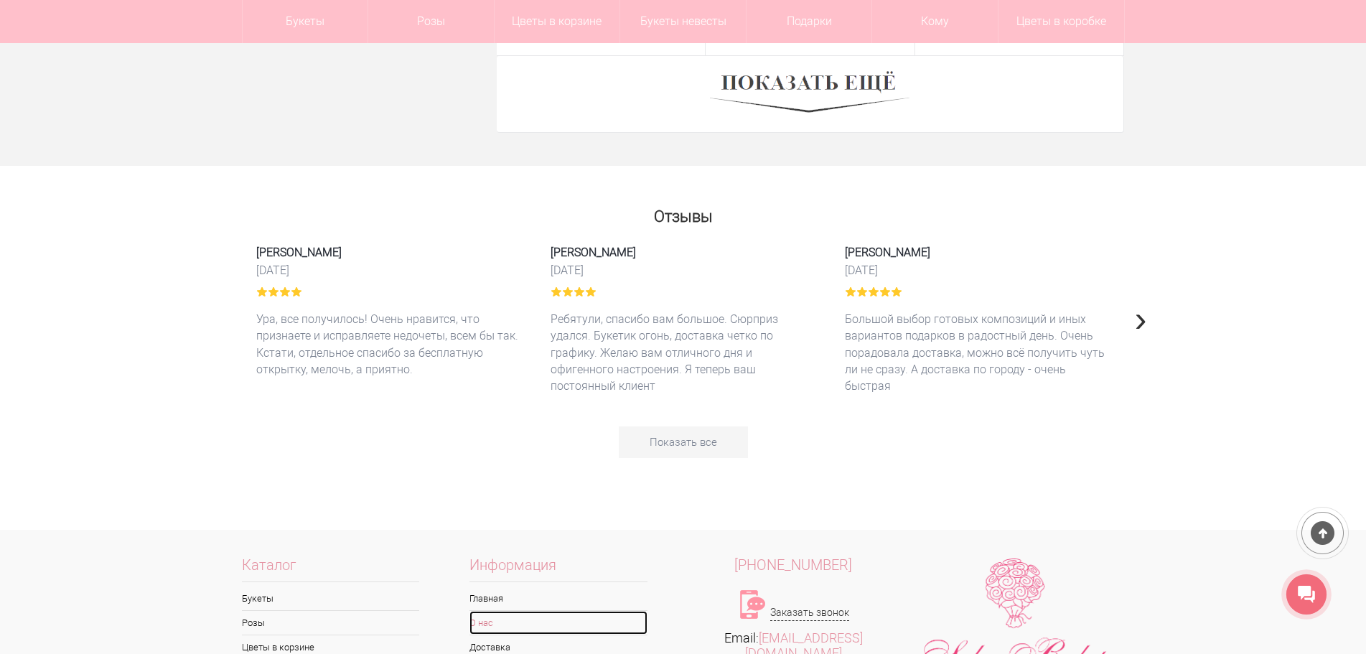 The image size is (1366, 654). Describe the element at coordinates (331, 598) in the screenshot. I see `a: Букеты` at that location.